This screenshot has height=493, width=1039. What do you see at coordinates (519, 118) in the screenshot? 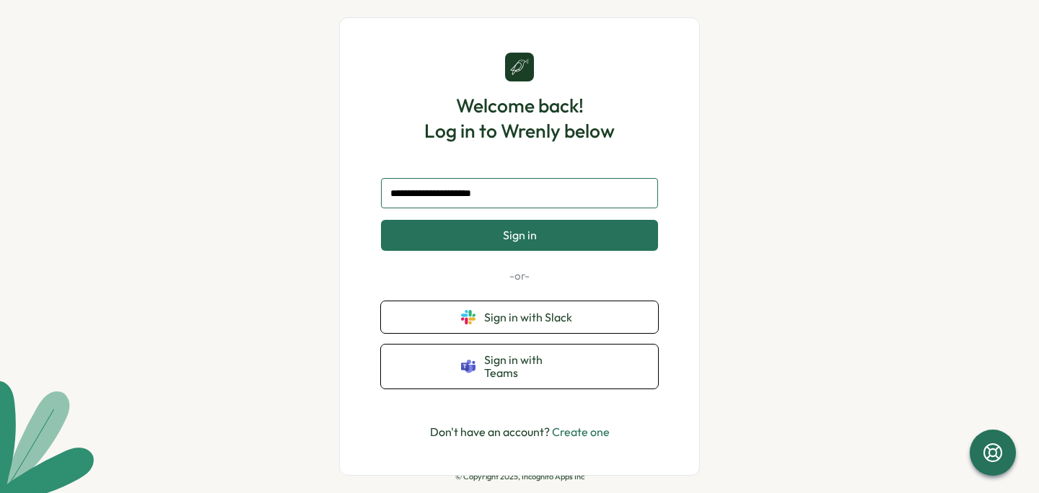
I see `h1: Welcome back! Log in to Wrenly below` at bounding box center [519, 118].